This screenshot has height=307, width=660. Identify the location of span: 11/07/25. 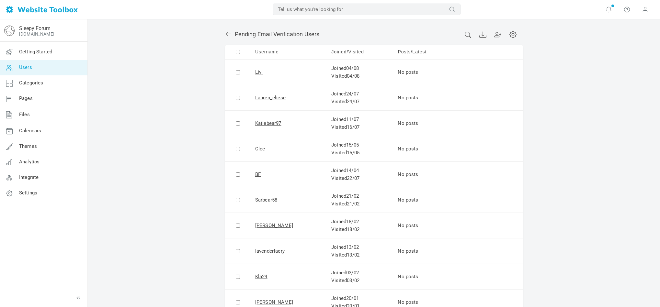
(353, 120).